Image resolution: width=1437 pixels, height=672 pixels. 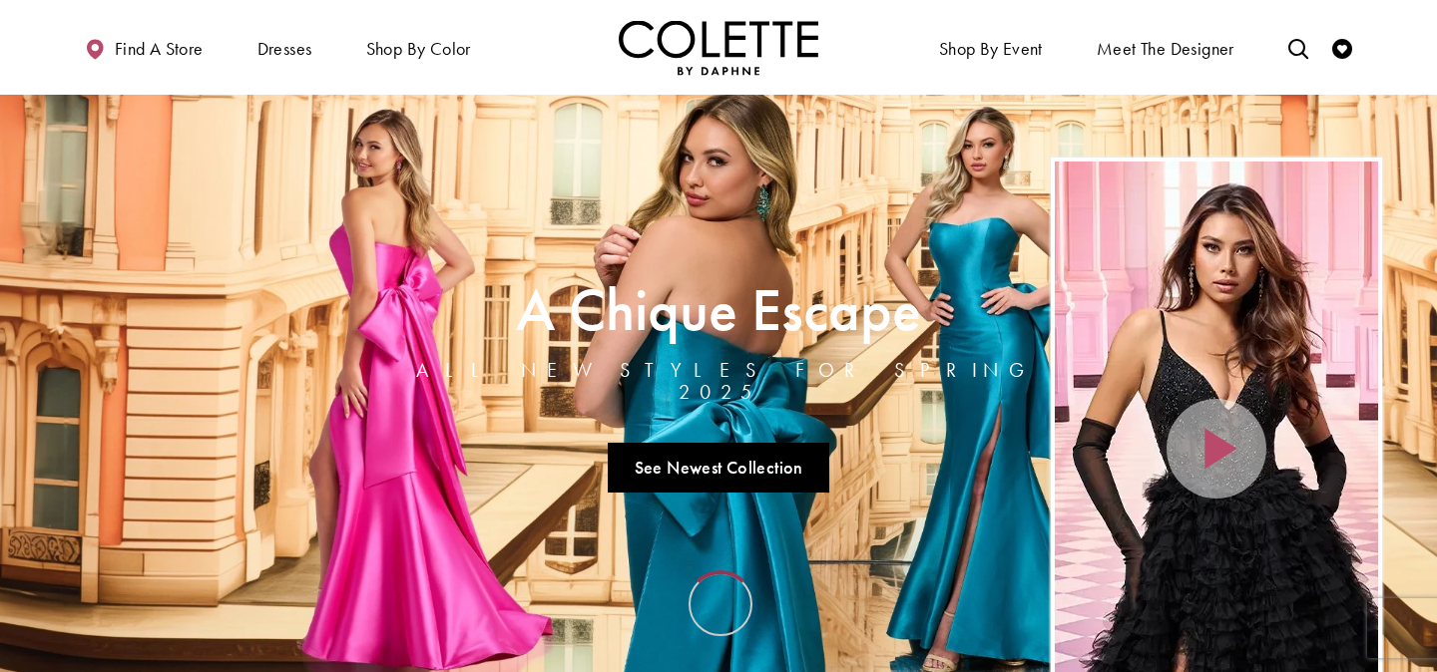 What do you see at coordinates (1165, 49) in the screenshot?
I see `span: Meet the designer` at bounding box center [1165, 49].